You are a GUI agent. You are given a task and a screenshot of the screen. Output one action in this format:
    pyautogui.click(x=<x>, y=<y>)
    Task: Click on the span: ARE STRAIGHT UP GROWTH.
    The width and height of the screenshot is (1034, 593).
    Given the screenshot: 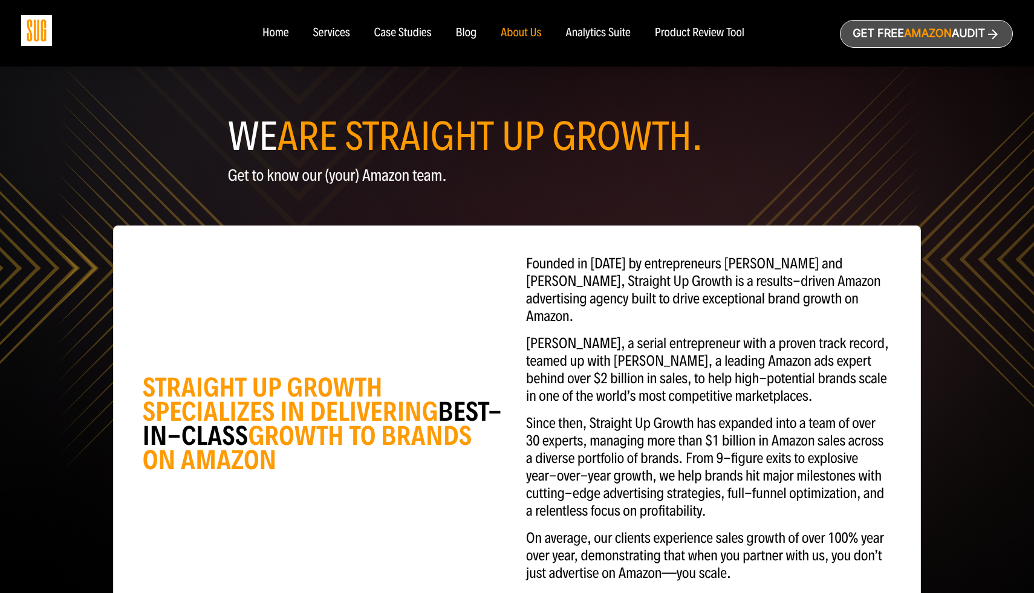 What is the action you would take?
    pyautogui.click(x=490, y=137)
    